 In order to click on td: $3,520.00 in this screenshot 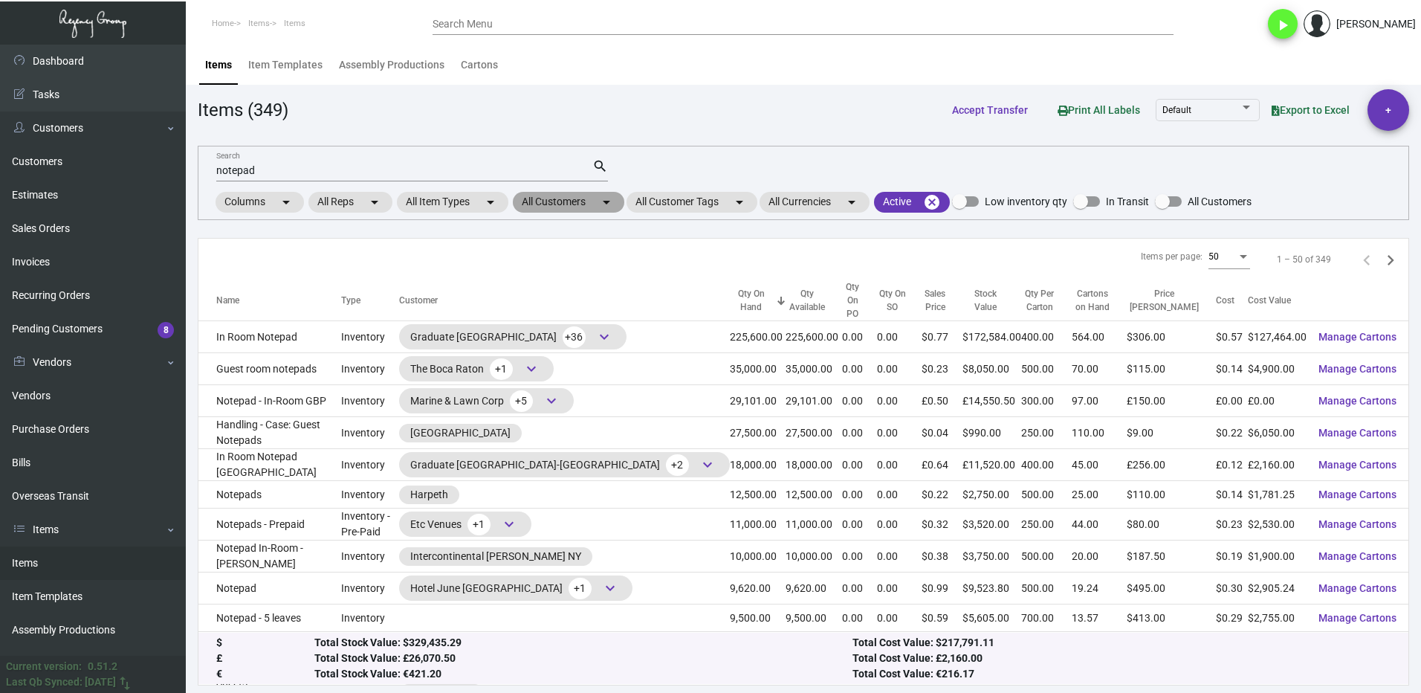, I will do `click(992, 524)`.